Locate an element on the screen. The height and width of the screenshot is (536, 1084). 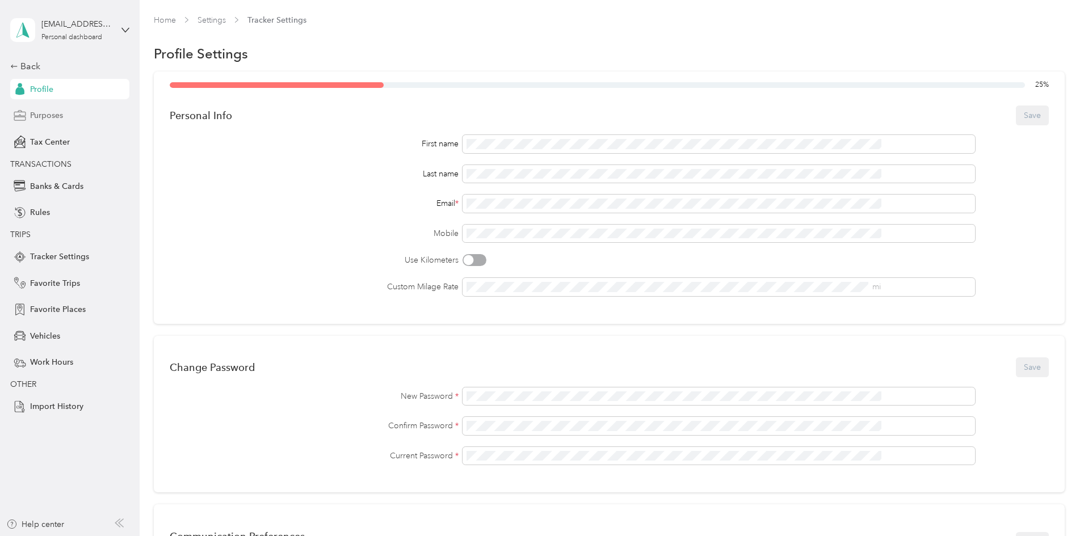
span: 25 % is located at coordinates (1042, 85).